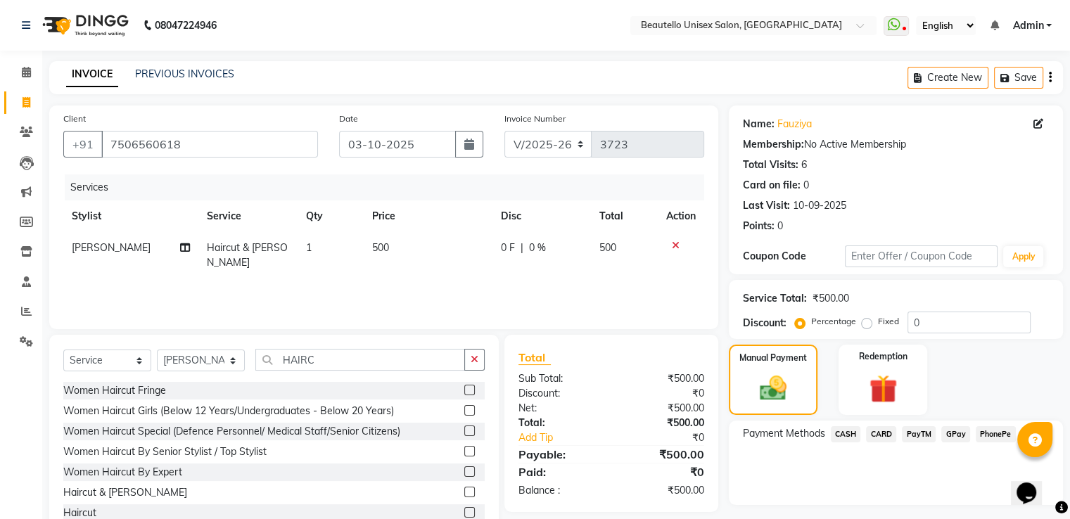 The width and height of the screenshot is (1070, 519). I want to click on a: INVOICE, so click(92, 75).